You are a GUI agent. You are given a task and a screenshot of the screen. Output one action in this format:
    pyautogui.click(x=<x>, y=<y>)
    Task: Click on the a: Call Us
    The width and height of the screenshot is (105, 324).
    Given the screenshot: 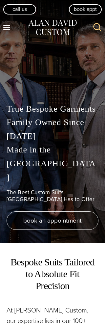 What is the action you would take?
    pyautogui.click(x=20, y=9)
    